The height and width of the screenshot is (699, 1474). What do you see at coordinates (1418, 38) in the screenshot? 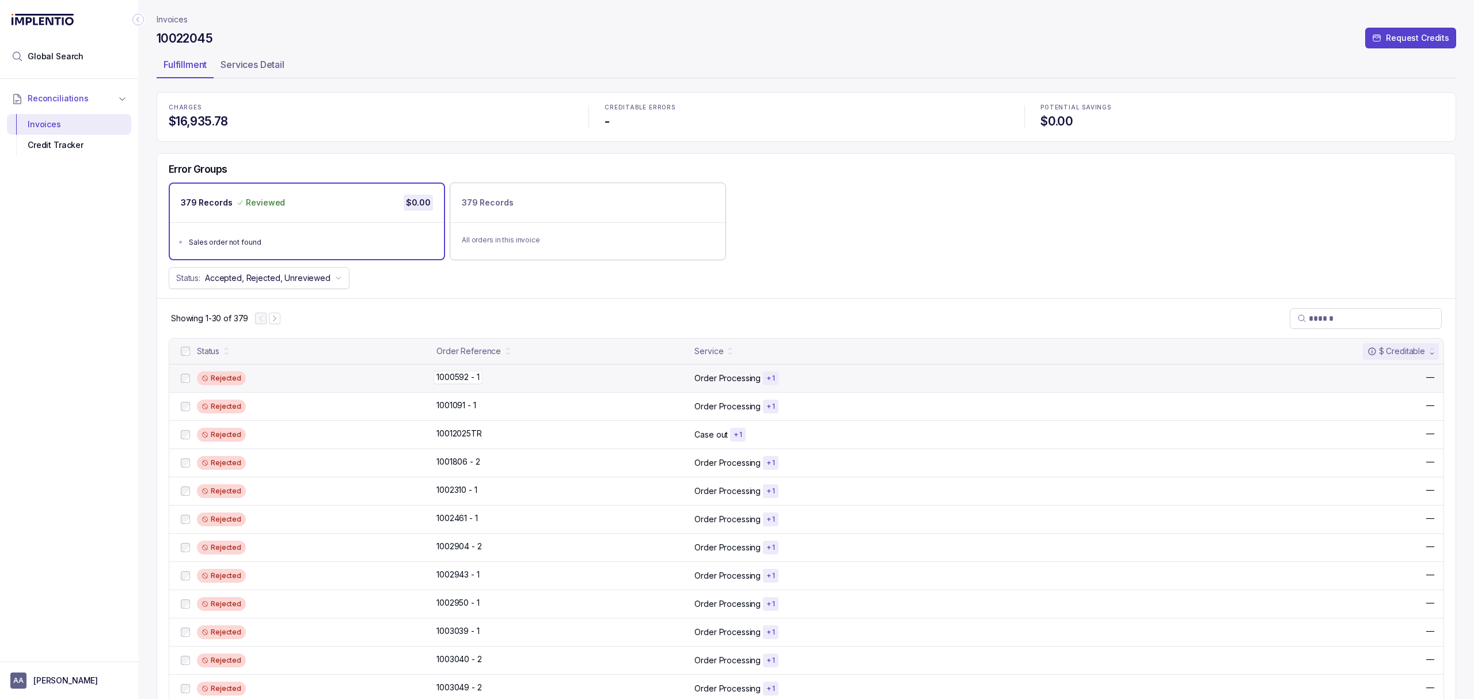
I see `p: Request Credits` at bounding box center [1418, 38].